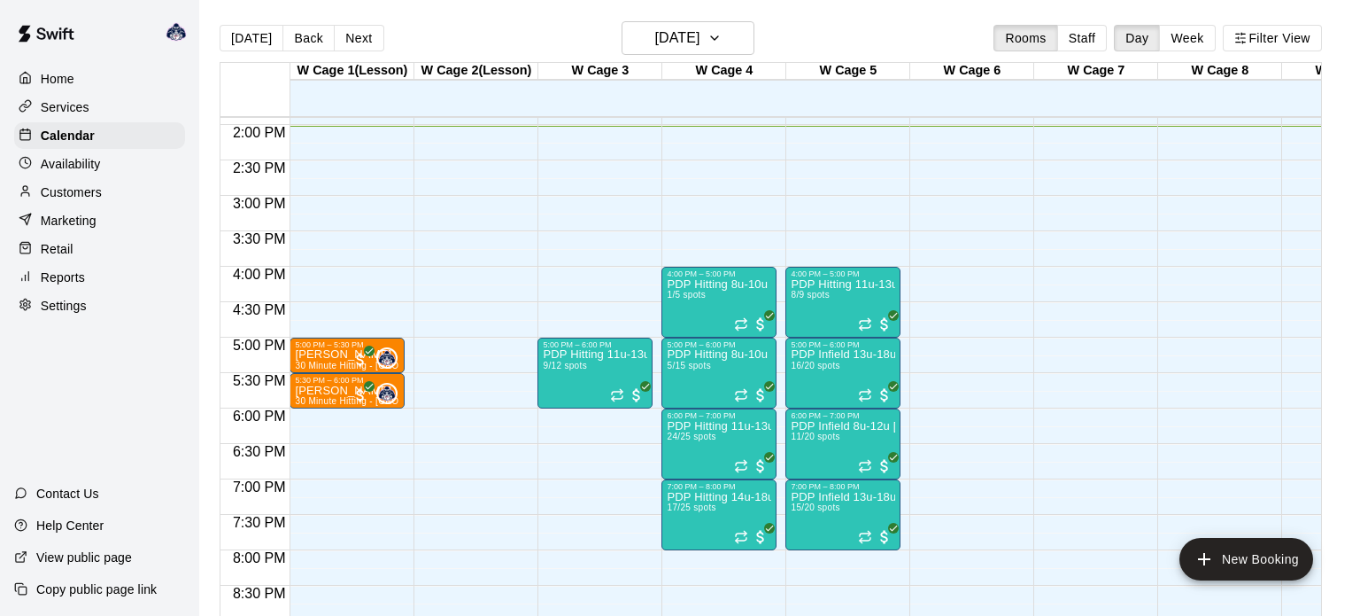 This screenshot has height=616, width=1360. Describe the element at coordinates (595, 373) in the screenshot. I see `div: 5:00 PM – 6:00 PM: PDP Hitting 11u-13u Westampton` at that location.